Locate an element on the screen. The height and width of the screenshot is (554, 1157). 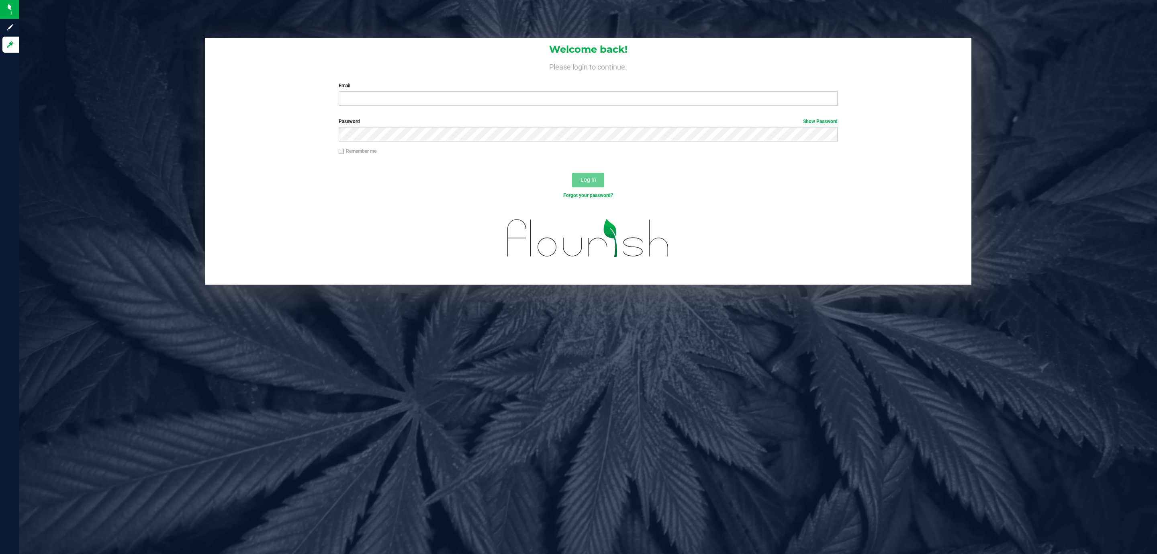
a: Show Password is located at coordinates (820, 121).